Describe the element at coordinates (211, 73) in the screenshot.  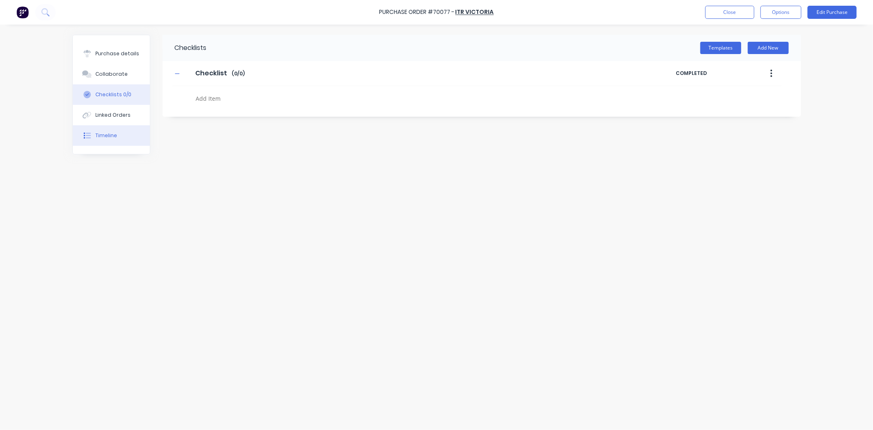
I see `input: Enter Checklist name` at that location.